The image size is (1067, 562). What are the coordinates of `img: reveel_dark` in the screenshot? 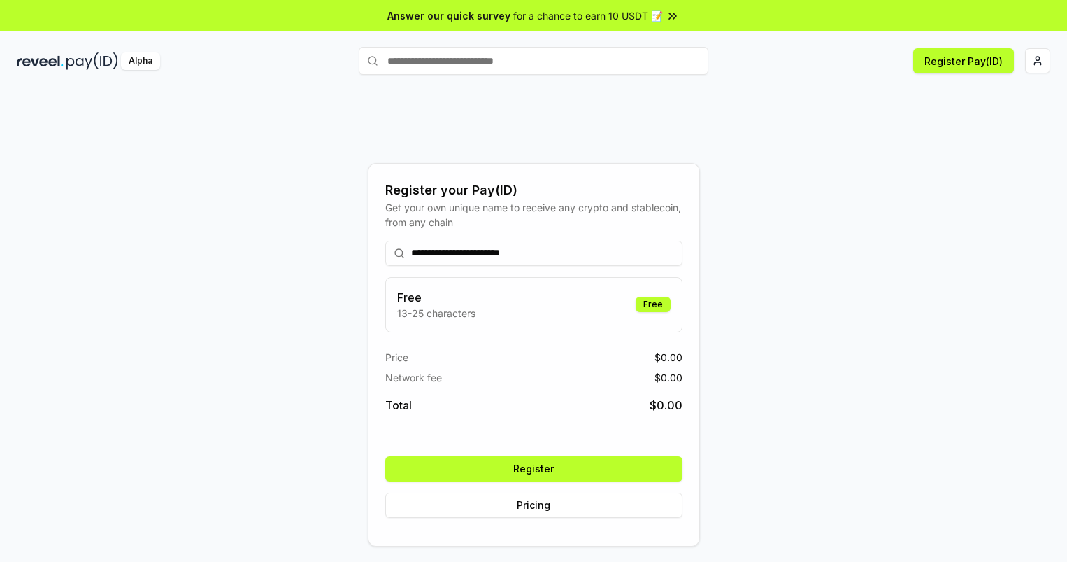 It's located at (40, 61).